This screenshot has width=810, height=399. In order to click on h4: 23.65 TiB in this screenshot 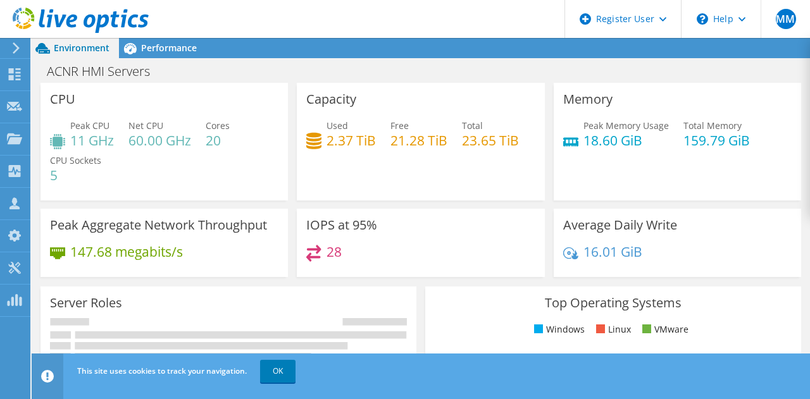, I will do `click(490, 140)`.